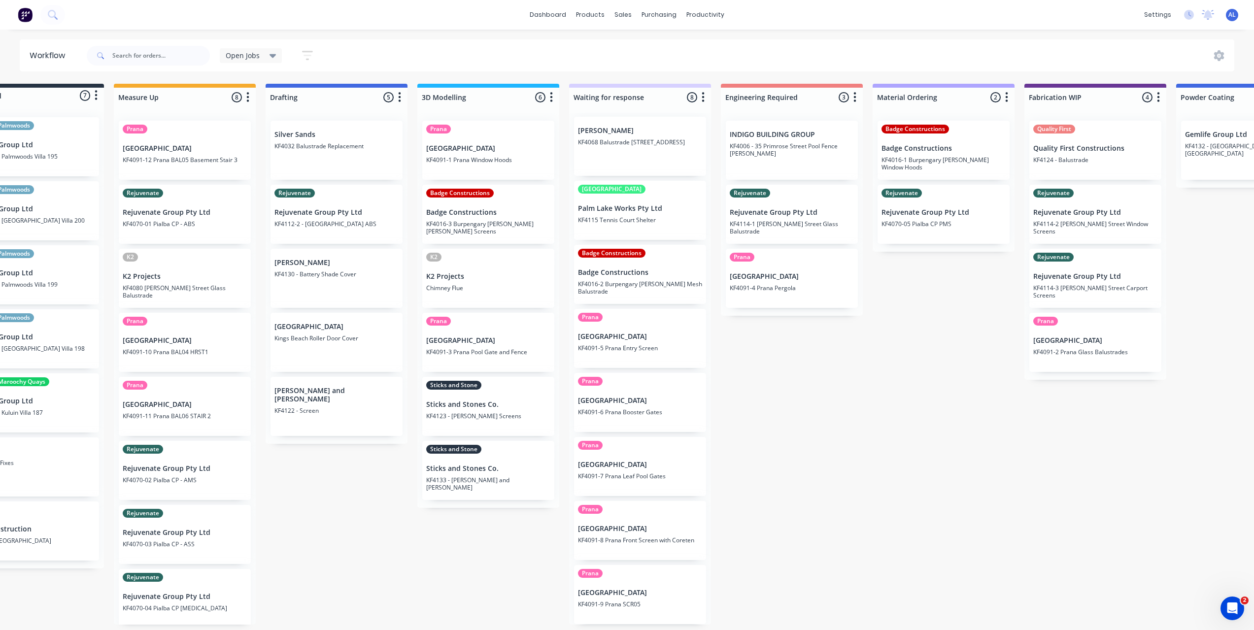 This screenshot has width=1254, height=630. Describe the element at coordinates (185, 480) in the screenshot. I see `p: KF4070-02 Pialba CP - AMS` at that location.